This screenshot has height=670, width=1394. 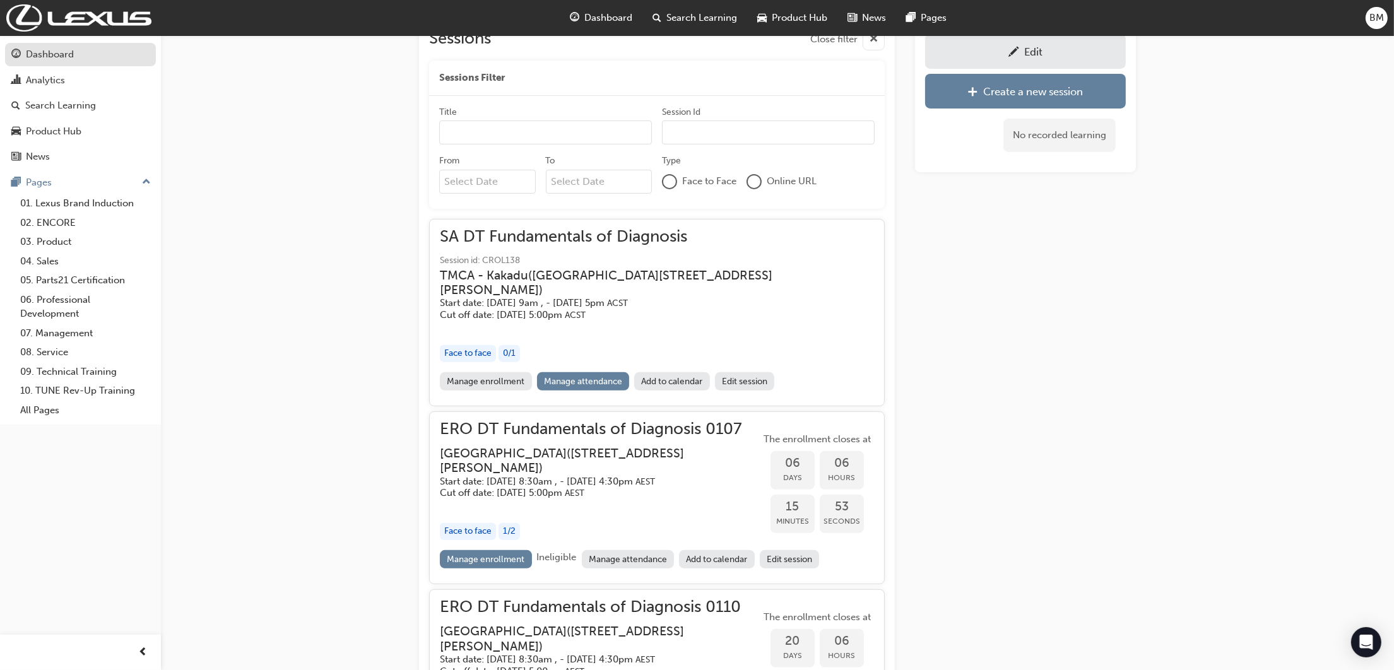 What do you see at coordinates (85, 372) in the screenshot?
I see `a: 09. Technical Training` at bounding box center [85, 372].